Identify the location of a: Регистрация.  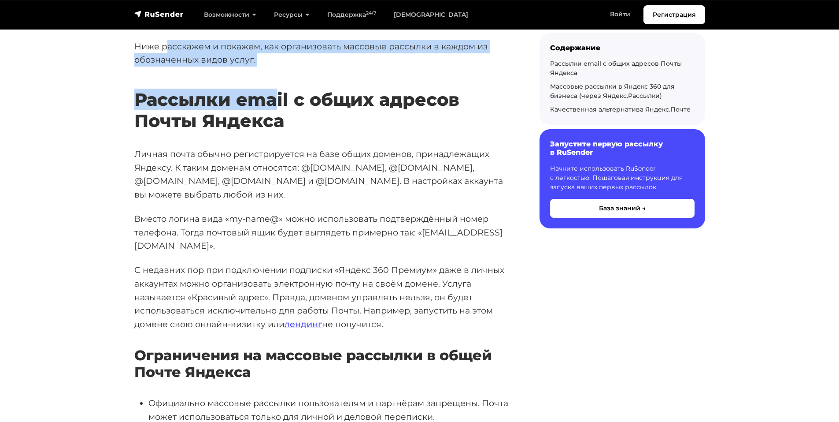
(675, 15).